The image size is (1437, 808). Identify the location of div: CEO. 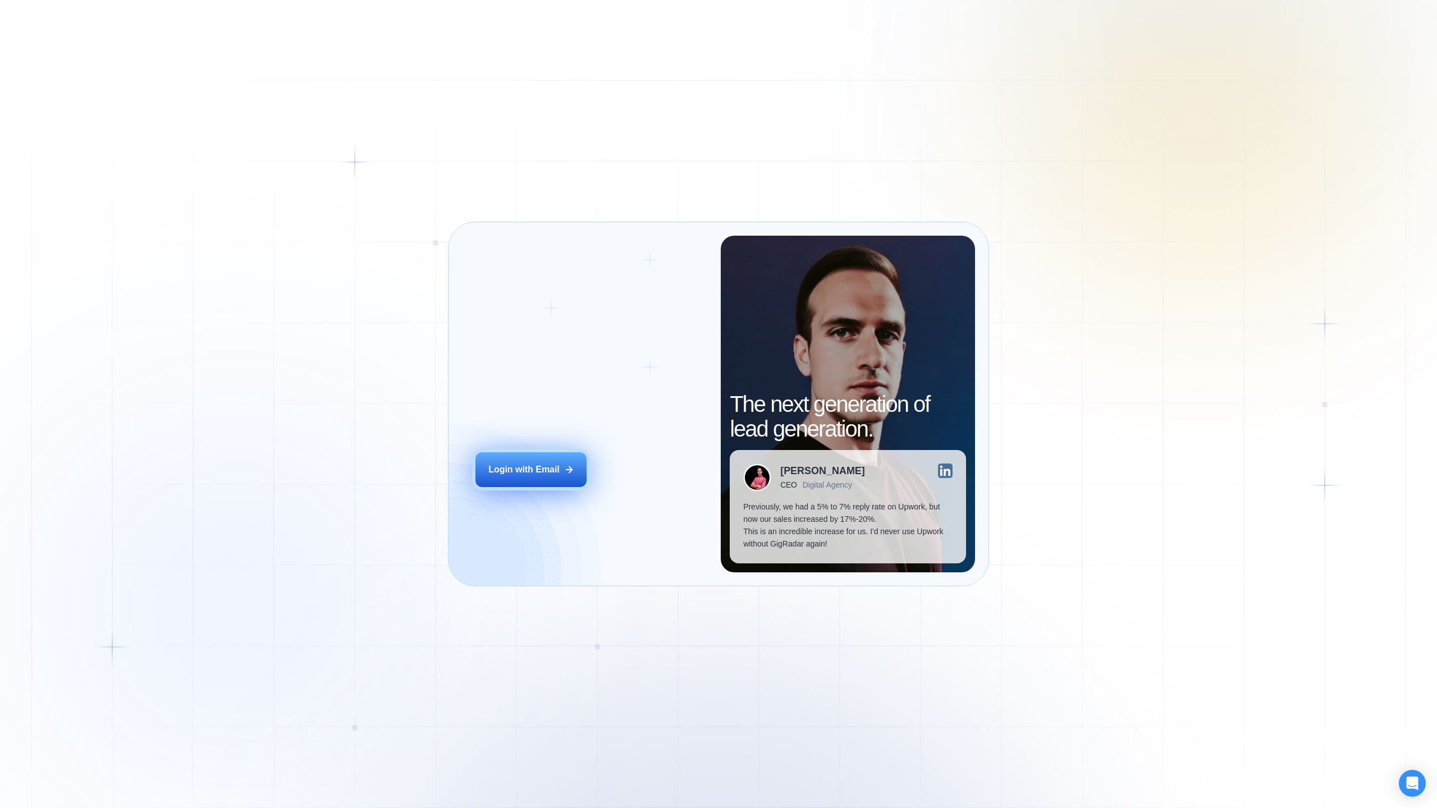
(788, 485).